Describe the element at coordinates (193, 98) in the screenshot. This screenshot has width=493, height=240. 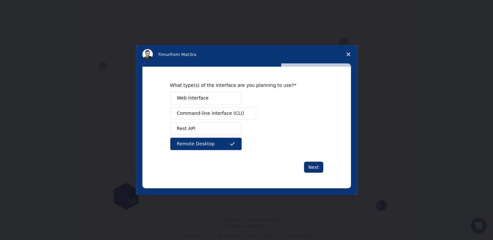
I see `span: Web interface` at that location.